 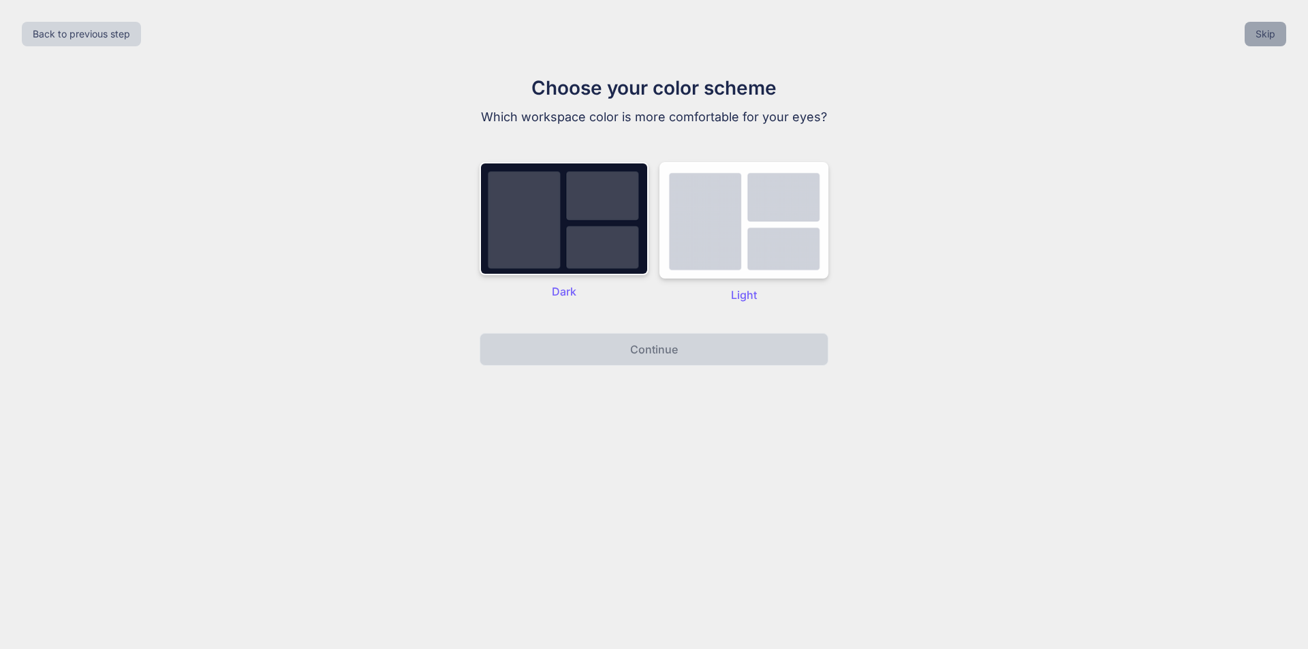 I want to click on p: Which workspace color is more comfortable for your eyes?, so click(x=654, y=117).